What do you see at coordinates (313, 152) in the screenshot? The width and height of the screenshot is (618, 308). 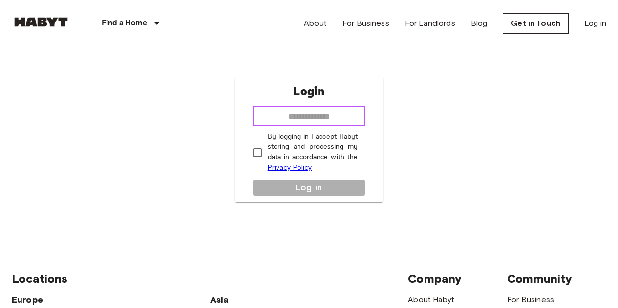 I see `p: By logging in I accept Habyt storing and processing my data in accordance with the` at bounding box center [313, 152].